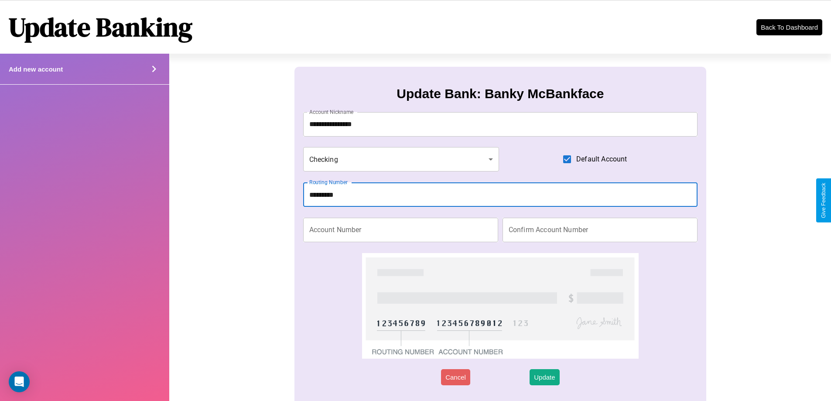 This screenshot has height=401, width=831. What do you see at coordinates (328, 182) in the screenshot?
I see `label: Routing Number` at bounding box center [328, 182].